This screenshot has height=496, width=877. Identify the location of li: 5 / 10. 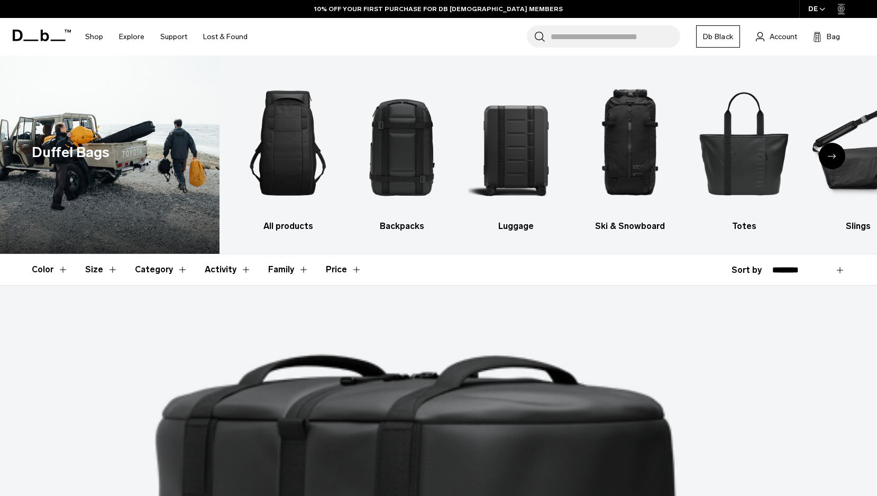
(744, 152).